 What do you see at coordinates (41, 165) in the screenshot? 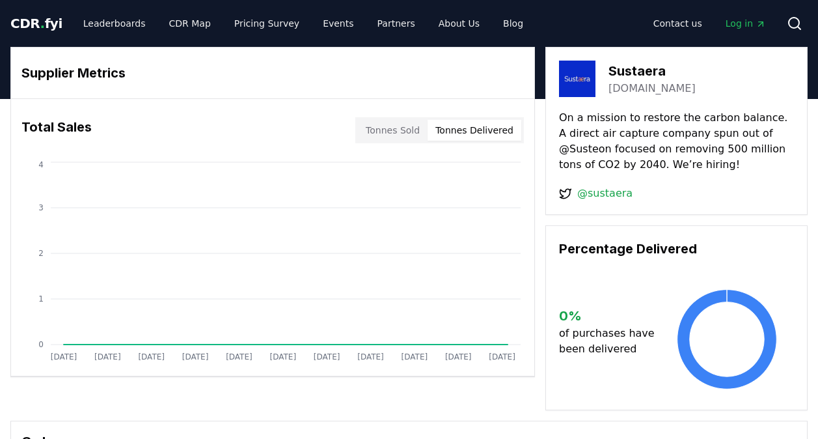
I see `tspan: 4` at bounding box center [41, 165].